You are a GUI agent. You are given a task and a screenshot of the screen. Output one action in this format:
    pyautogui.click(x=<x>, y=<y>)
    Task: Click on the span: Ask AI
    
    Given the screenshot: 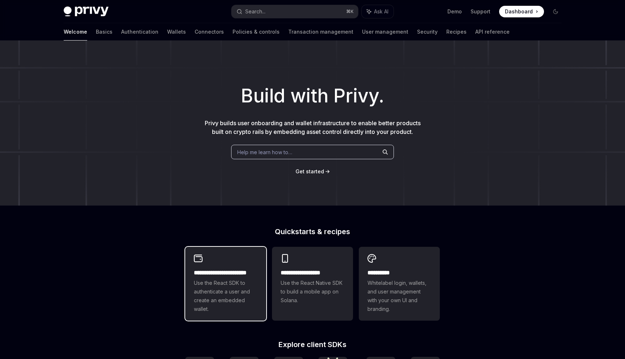 What is the action you would take?
    pyautogui.click(x=381, y=12)
    